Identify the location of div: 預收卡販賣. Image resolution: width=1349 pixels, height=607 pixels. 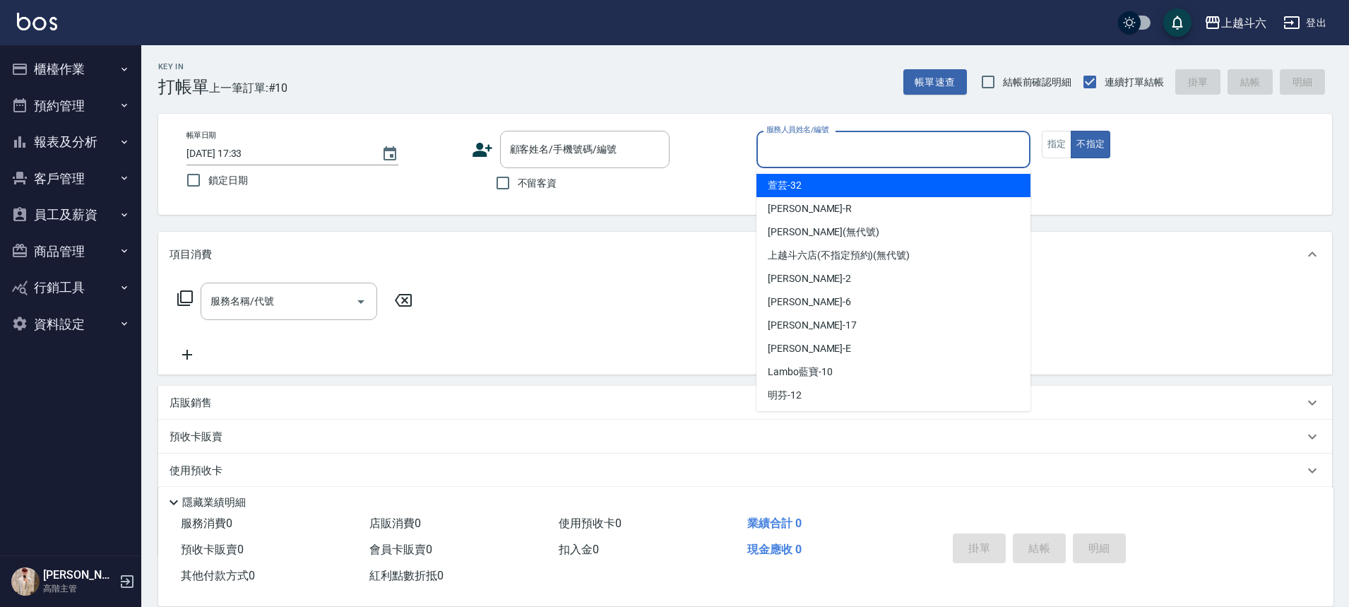
(745, 437).